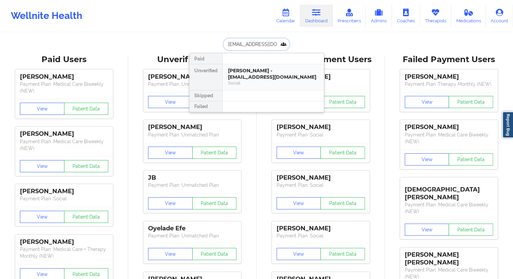  I want to click on div: Skipped, so click(206, 96).